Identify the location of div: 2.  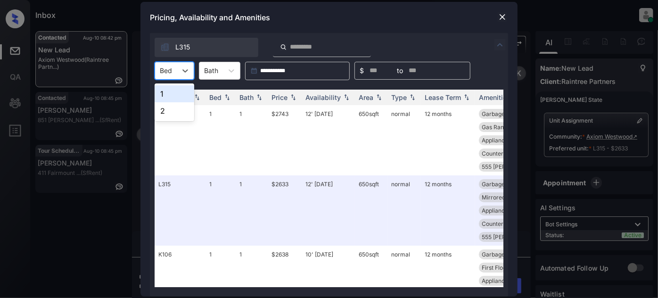
(174, 111).